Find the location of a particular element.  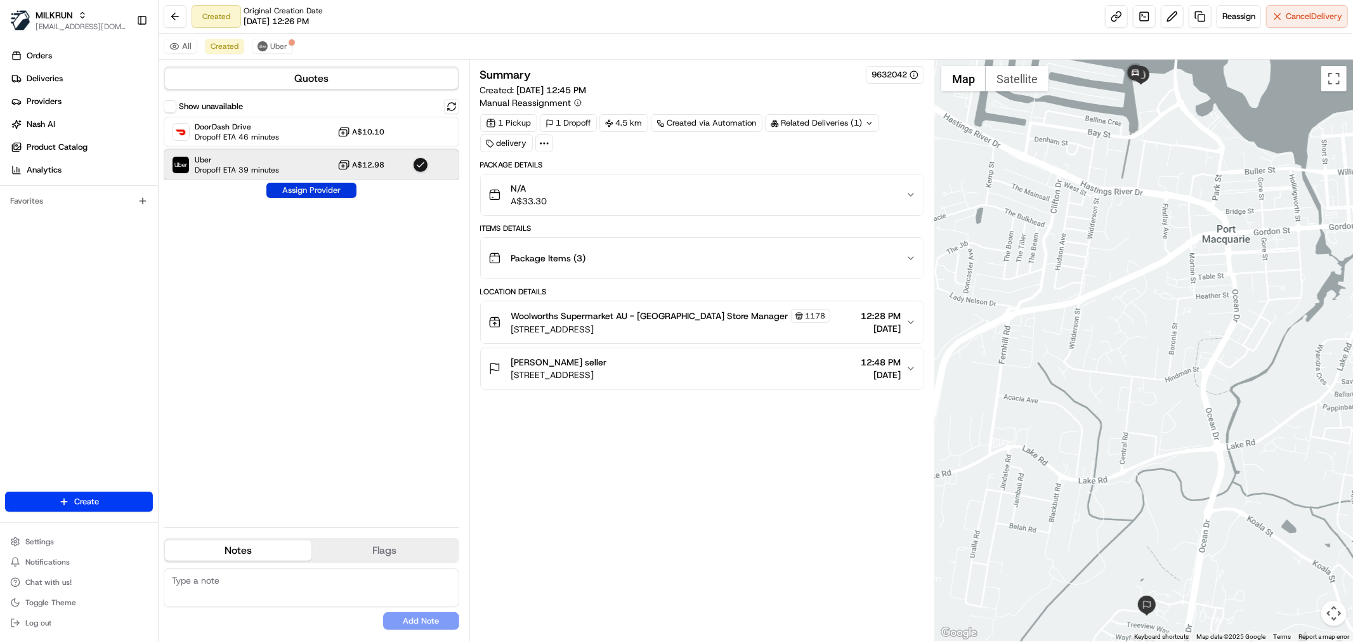

button: N/AA$33.30 is located at coordinates (702, 195).